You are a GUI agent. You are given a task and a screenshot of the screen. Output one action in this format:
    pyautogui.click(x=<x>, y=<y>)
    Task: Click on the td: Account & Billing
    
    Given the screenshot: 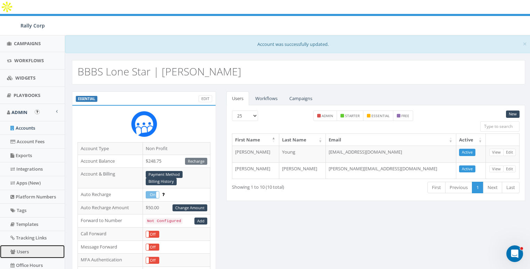 What is the action you would take?
    pyautogui.click(x=110, y=178)
    